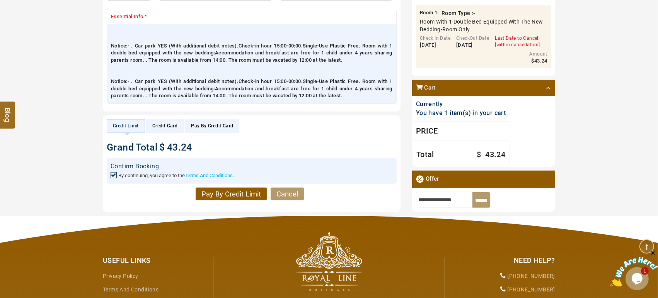  I want to click on span: Grand Total, so click(132, 147).